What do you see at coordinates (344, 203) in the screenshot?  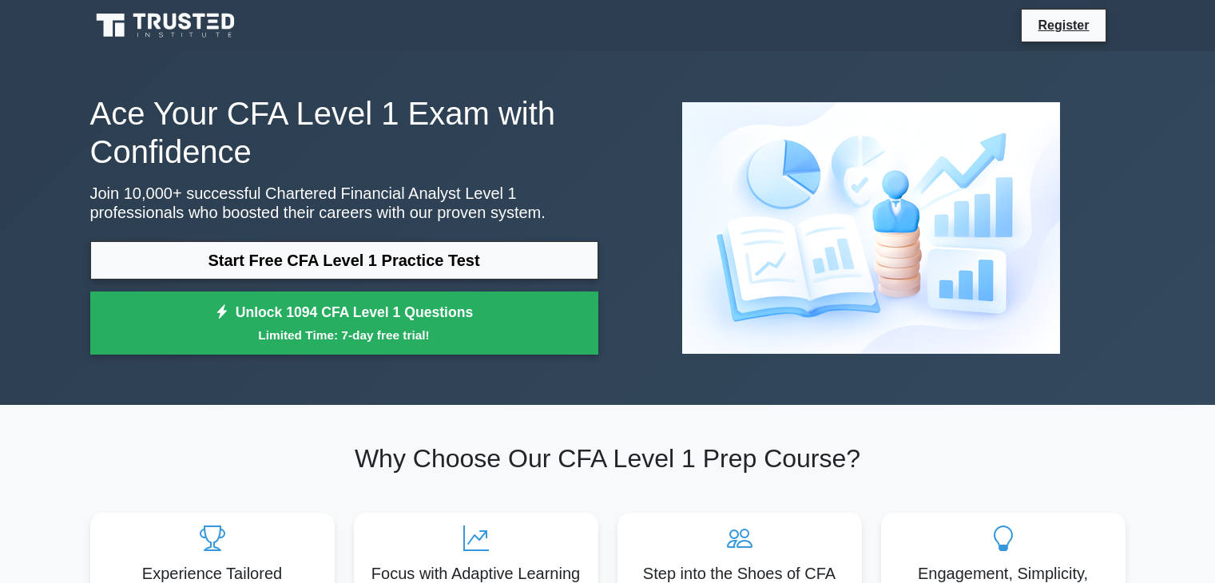 I see `p: Join 10,000+ successful Chartered Financial Analyst Level 1 professionals who boosted their caree...` at bounding box center [344, 203].